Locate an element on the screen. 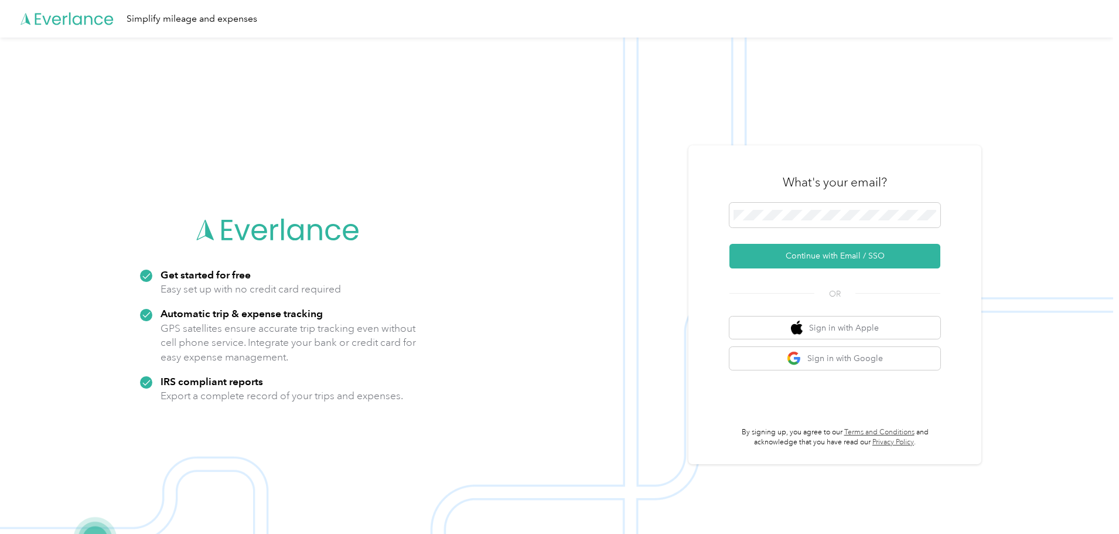 The image size is (1119, 534). button: Continue with Email / SSO is located at coordinates (835, 256).